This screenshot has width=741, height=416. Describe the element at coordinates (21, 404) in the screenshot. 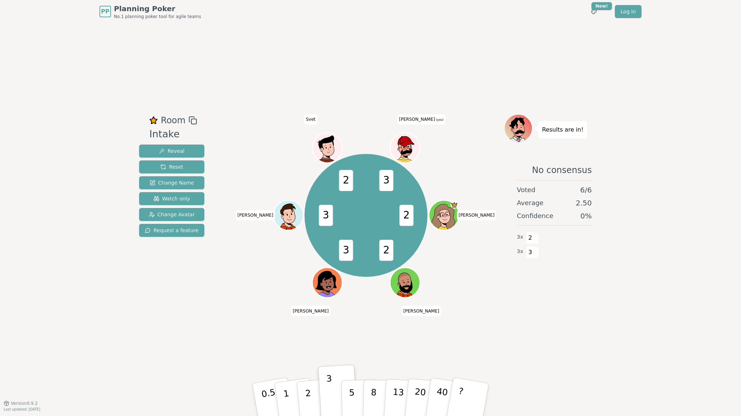

I see `button: Version0.9.2` at that location.